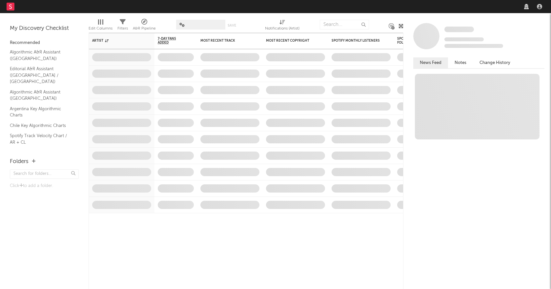 Image resolution: width=551 pixels, height=289 pixels. I want to click on div: Spotify Followers, so click(409, 41).